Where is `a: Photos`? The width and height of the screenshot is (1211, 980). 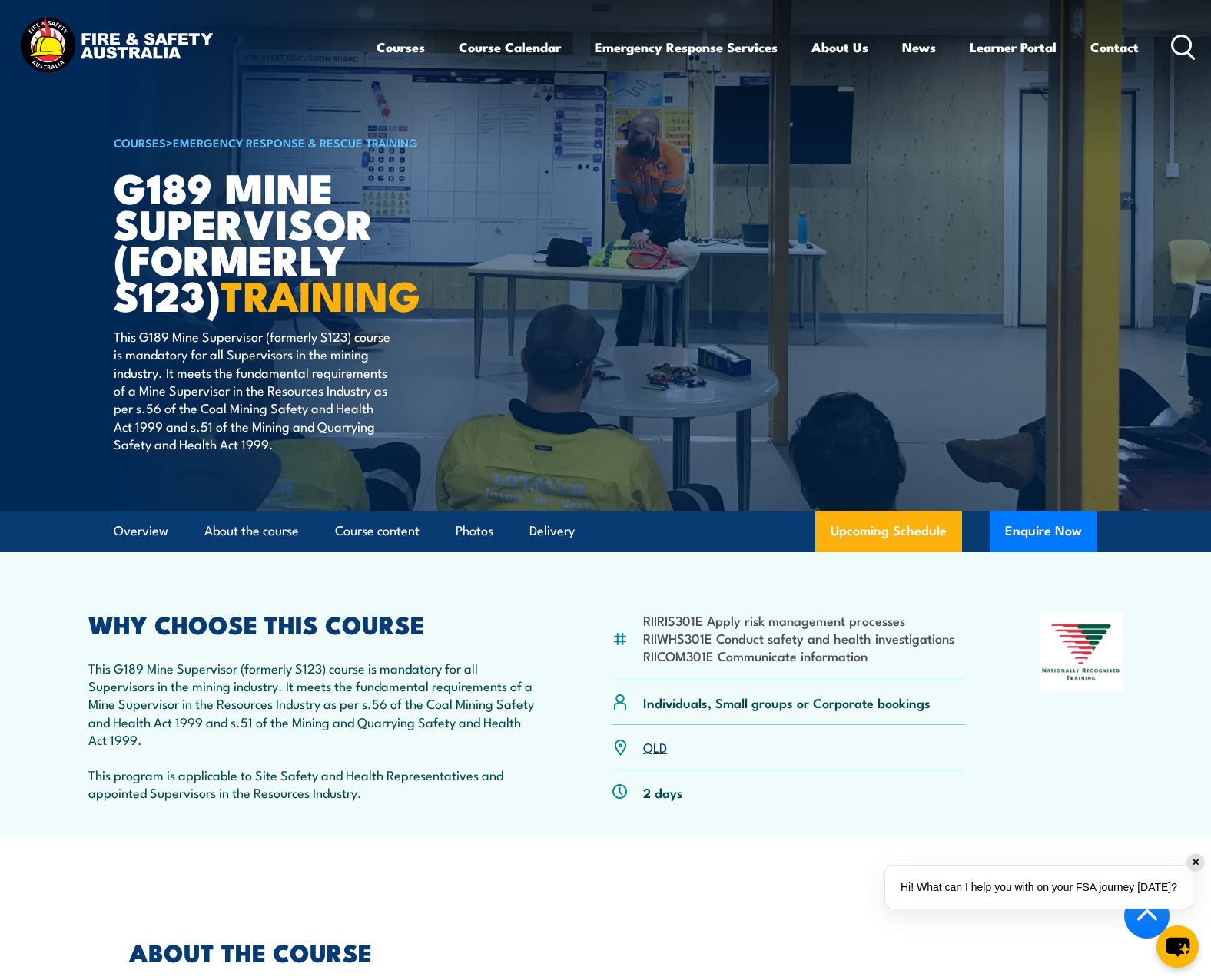
a: Photos is located at coordinates (474, 531).